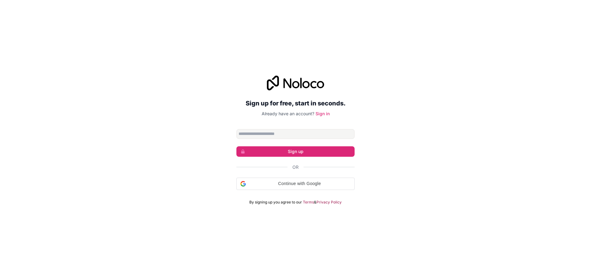  What do you see at coordinates (295, 184) in the screenshot?
I see `div: Continue with Google` at bounding box center [295, 184].